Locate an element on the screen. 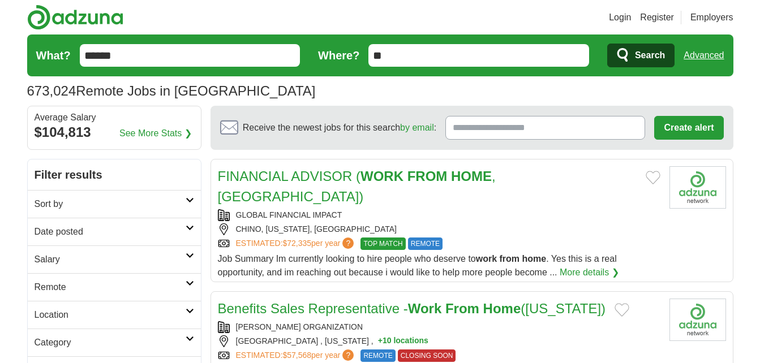  span: Receive the newest jobs for this search : is located at coordinates (340, 128).